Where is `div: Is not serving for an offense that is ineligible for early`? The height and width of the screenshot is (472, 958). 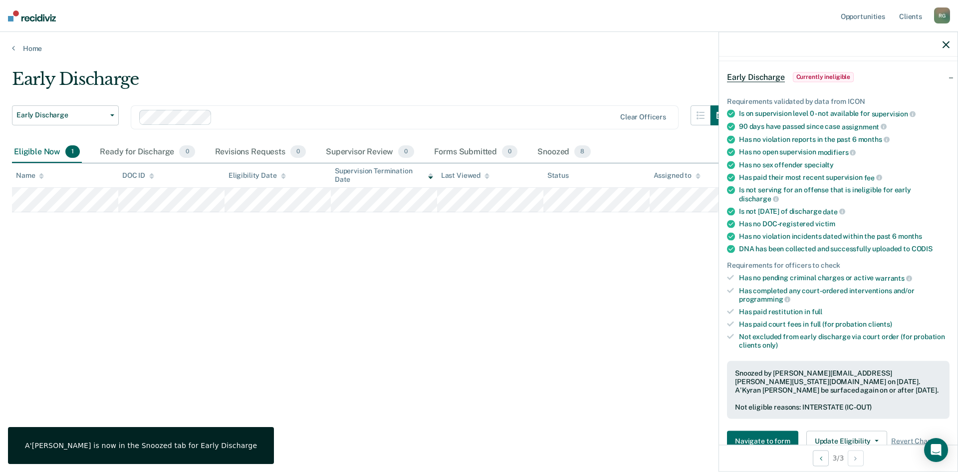
div: Is not serving for an offense that is ineligible for early is located at coordinates (844, 194).